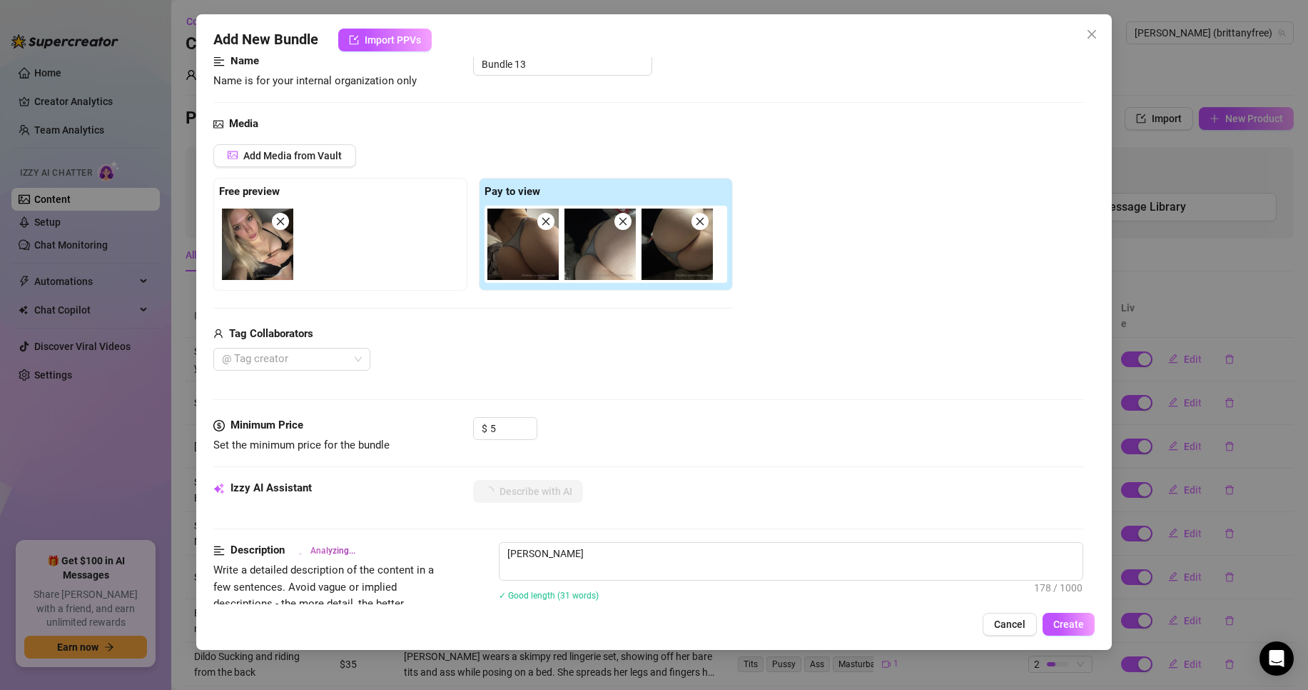  I want to click on span: Create, so click(1069, 624).